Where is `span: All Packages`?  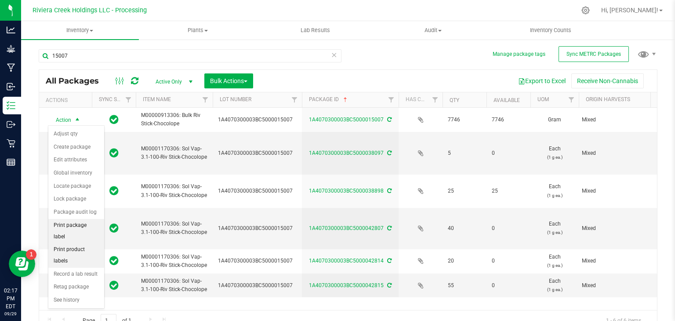 span: All Packages is located at coordinates (76, 81).